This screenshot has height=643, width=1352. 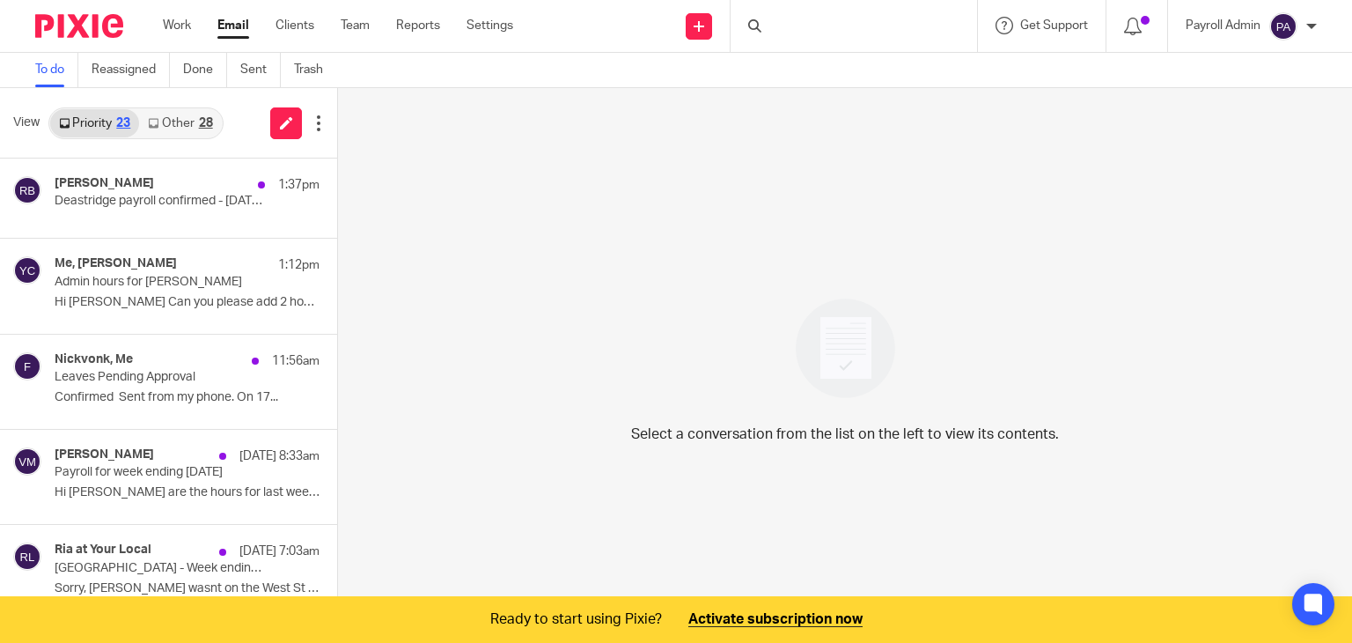 I want to click on a: Email, so click(x=233, y=26).